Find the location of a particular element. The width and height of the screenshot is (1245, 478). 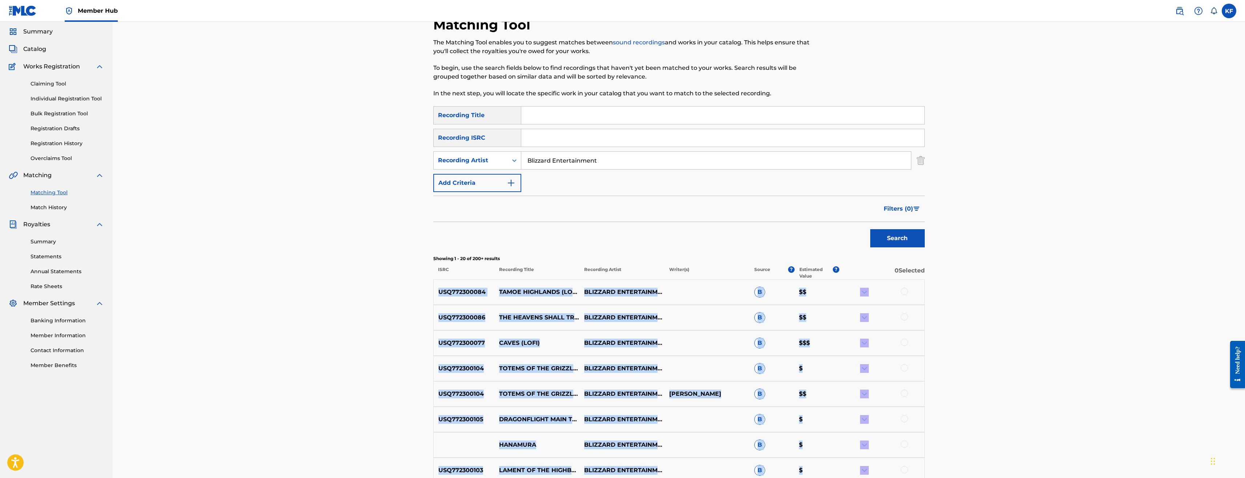

p: To begin, use the search fields below to find recordings that haven't yet been matched to your wo... is located at coordinates (622, 72).